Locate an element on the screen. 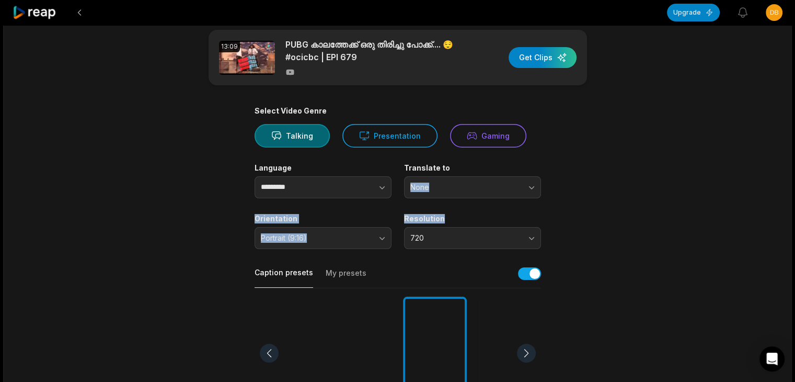 Image resolution: width=795 pixels, height=382 pixels. label: Translate to is located at coordinates (473, 168).